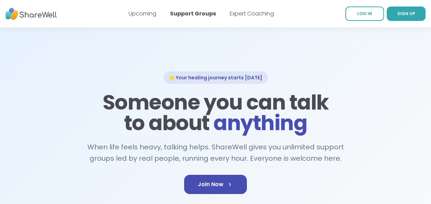  Describe the element at coordinates (216, 112) in the screenshot. I see `h1: Someone you can talk to about` at that location.